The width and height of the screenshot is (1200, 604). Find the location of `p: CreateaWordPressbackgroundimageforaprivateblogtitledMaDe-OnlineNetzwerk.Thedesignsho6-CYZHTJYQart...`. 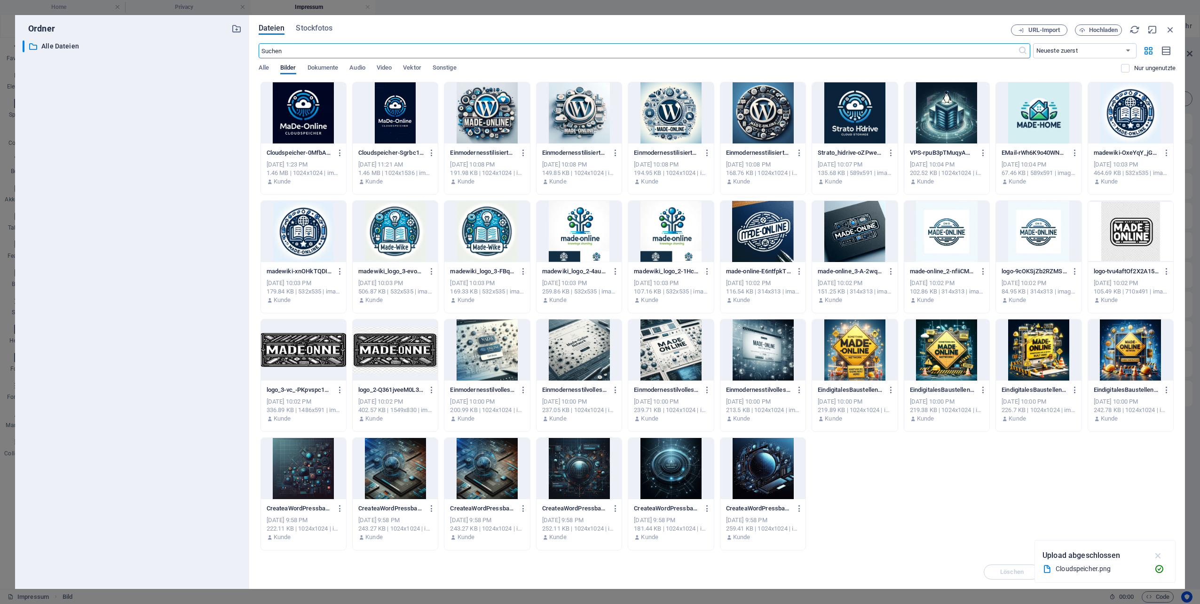

p: CreateaWordPressbackgroundimageforaprivateblogtitledMaDe-OnlineNetzwerk.Thedesignsho6-CYZHTJYQart... is located at coordinates (574, 508).